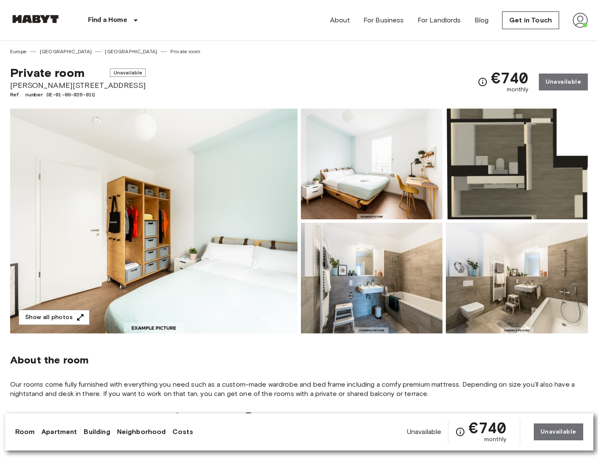  Describe the element at coordinates (531, 20) in the screenshot. I see `a: Get in Touch` at that location.